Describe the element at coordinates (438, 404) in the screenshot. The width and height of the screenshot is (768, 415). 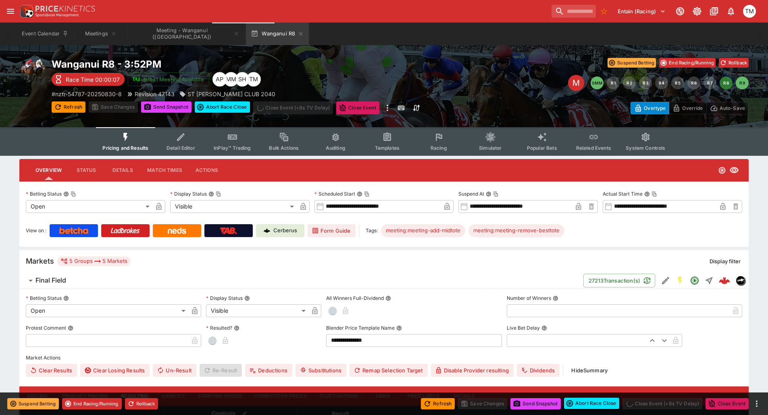
I see `button: Refresh` at that location.